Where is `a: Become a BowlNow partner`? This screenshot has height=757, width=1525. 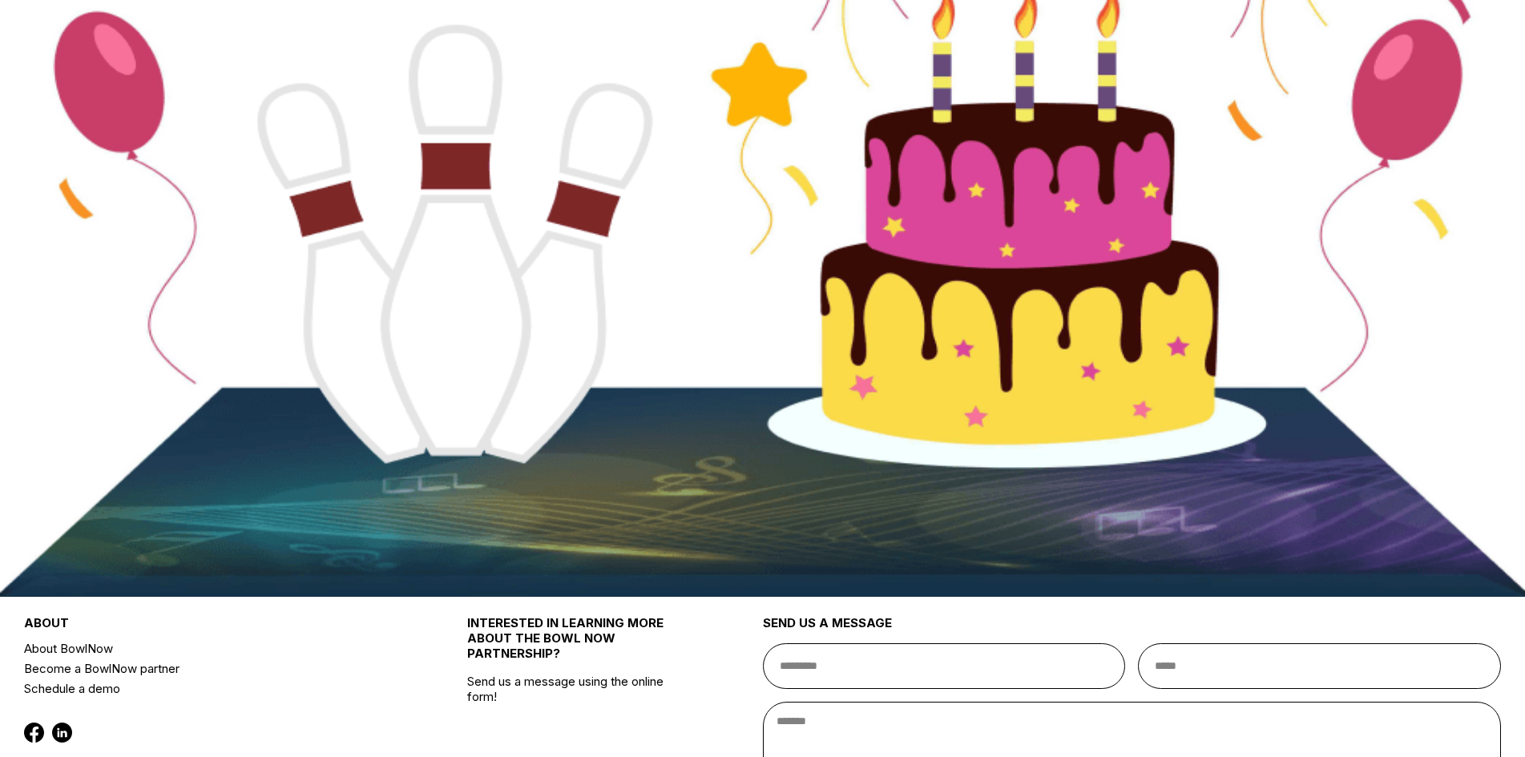 a: Become a BowlNow partner is located at coordinates (208, 668).